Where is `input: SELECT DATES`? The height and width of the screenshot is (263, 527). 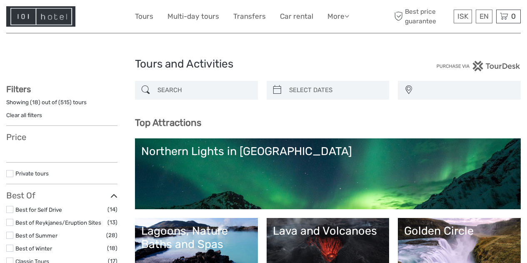
input: SELECT DATES is located at coordinates (335, 90).